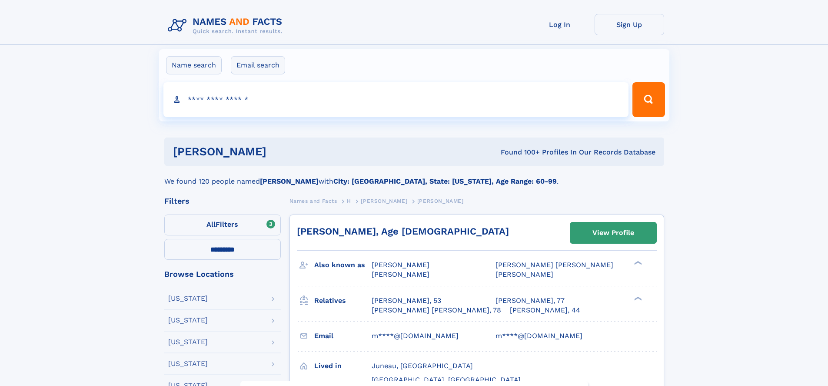  Describe the element at coordinates (223, 274) in the screenshot. I see `div: Browse Locations` at that location.